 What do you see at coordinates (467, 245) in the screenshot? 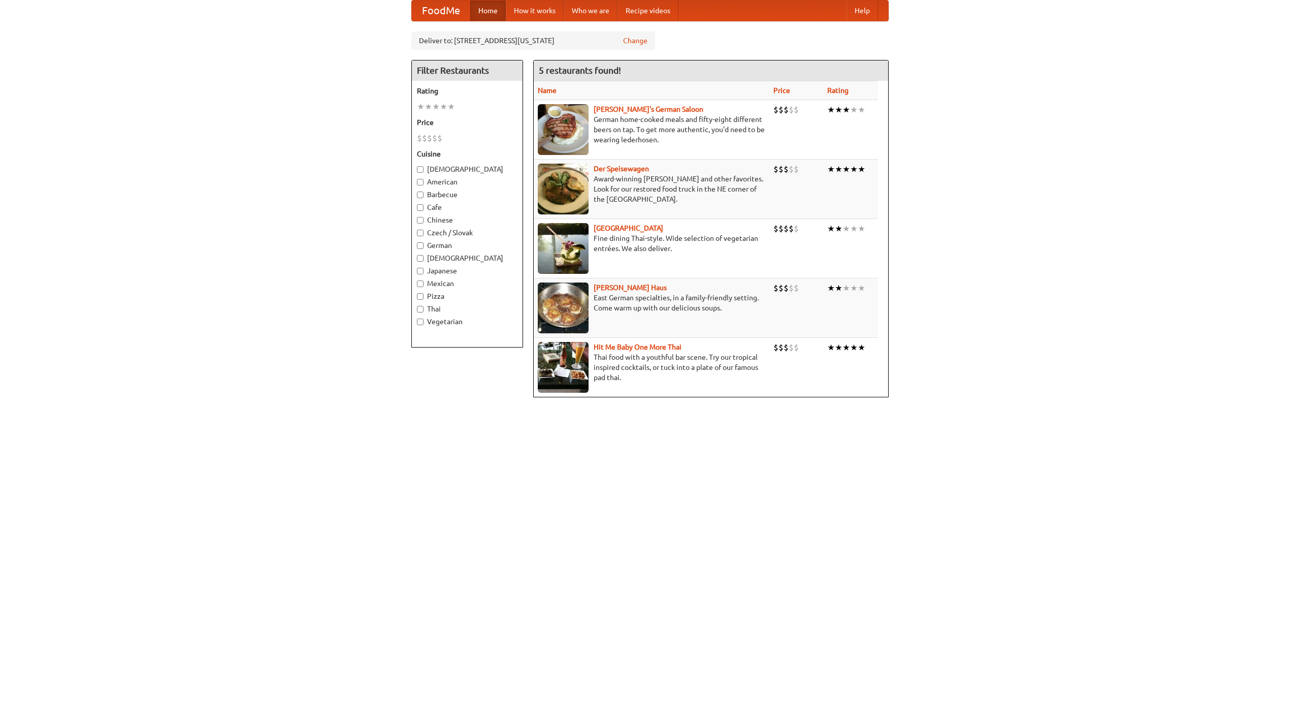
I see `label: German` at bounding box center [467, 245].